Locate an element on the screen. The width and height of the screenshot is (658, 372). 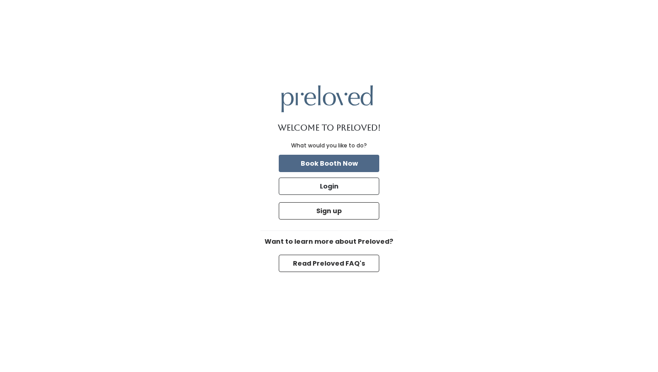
img: preloved logo is located at coordinates (327, 99).